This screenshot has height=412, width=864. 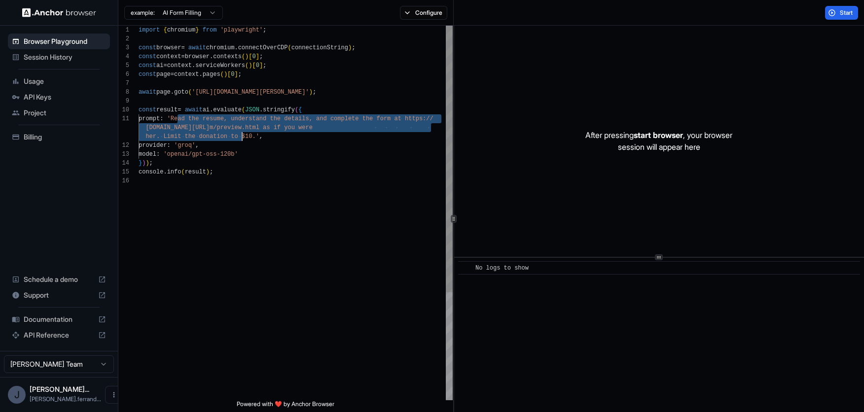 What do you see at coordinates (59, 280) in the screenshot?
I see `div: Schedule a demo` at bounding box center [59, 280].